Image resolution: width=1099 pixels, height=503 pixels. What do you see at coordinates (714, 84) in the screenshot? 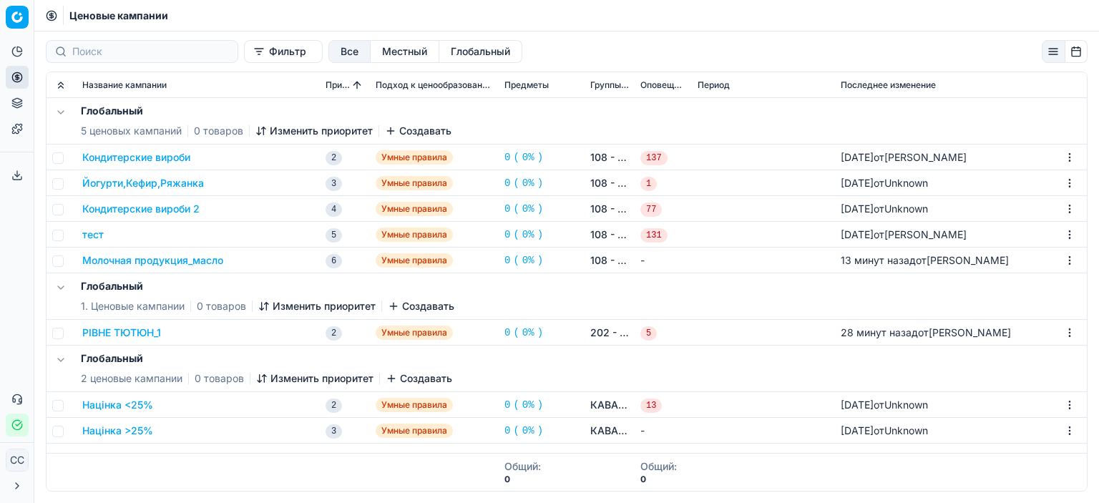
I see `font: Период` at bounding box center [714, 84].